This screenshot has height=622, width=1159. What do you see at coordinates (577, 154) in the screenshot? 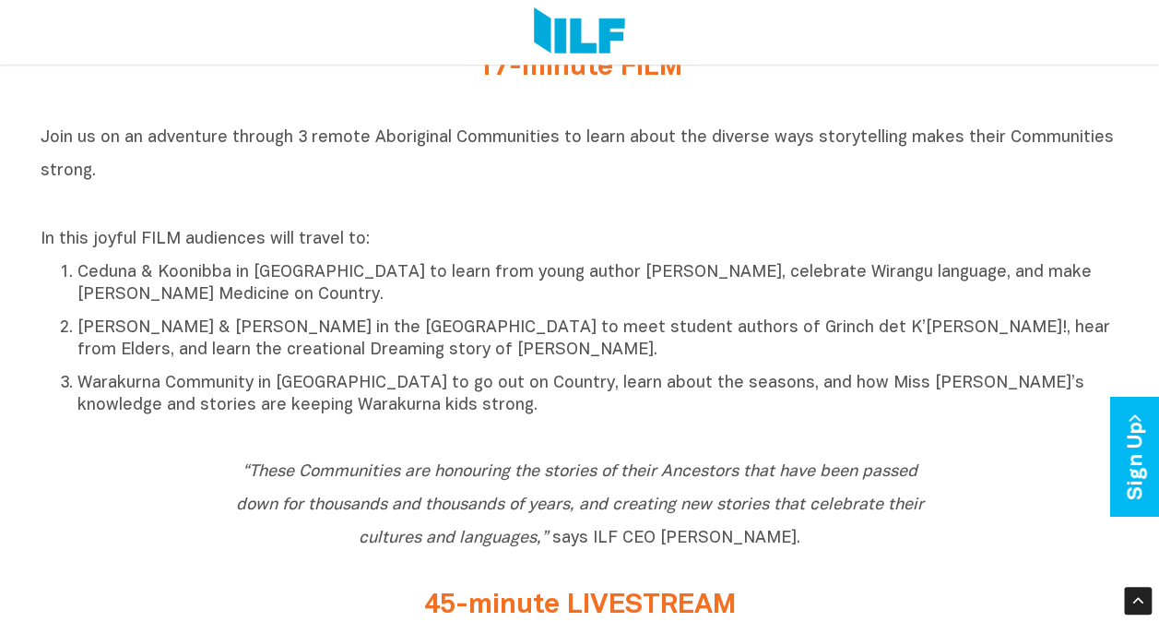
I see `span: Join us on an adventure through 3 remote Aboriginal Communities to learn about the diverse ways s...` at bounding box center [577, 154].